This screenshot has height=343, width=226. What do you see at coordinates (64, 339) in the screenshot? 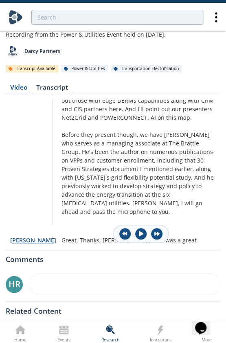
I see `div: Events` at bounding box center [64, 339].